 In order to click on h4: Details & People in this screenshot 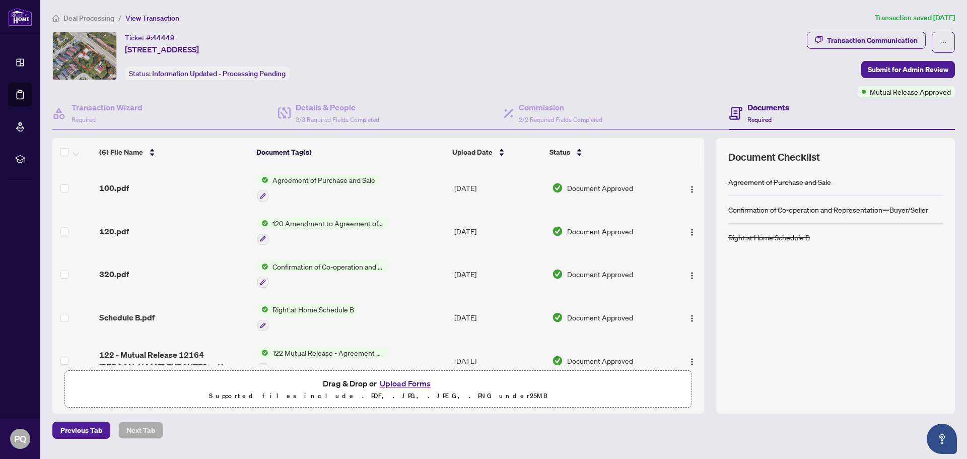, I will do `click(338, 107)`.